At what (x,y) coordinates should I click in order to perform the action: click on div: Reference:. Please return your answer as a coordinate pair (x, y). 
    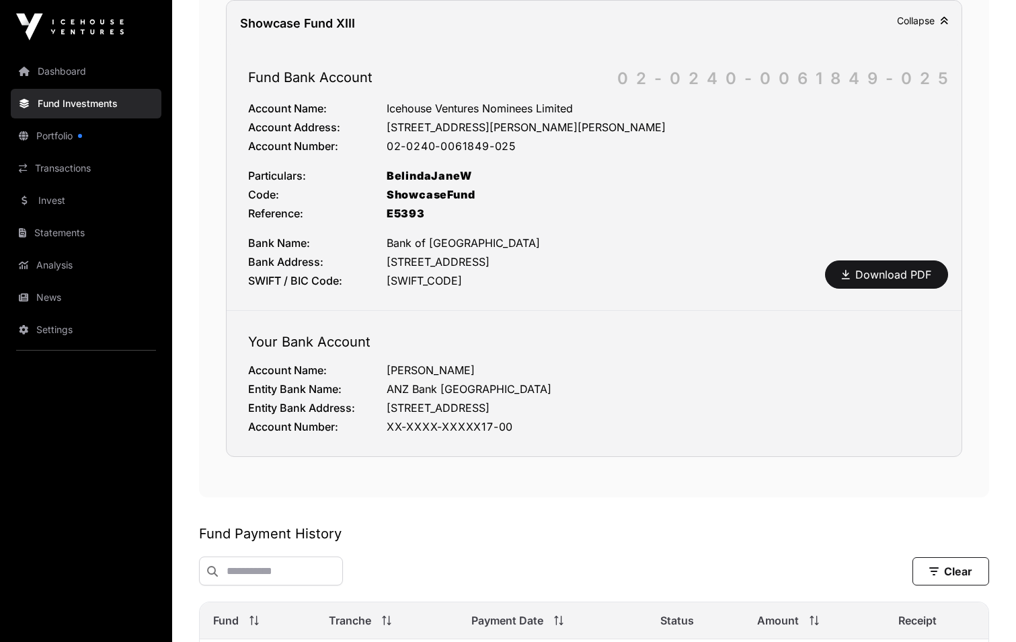
    Looking at the image, I should click on (317, 213).